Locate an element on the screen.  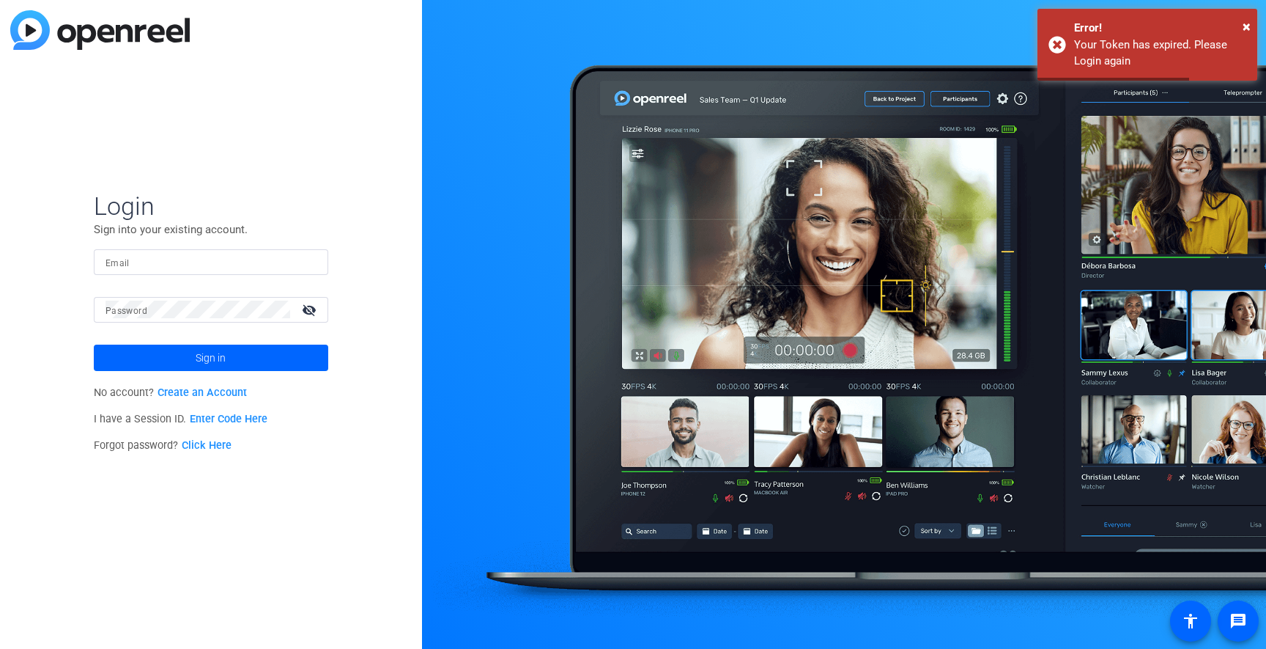
div: Your Token has expired. Please Login again is located at coordinates (1160, 53).